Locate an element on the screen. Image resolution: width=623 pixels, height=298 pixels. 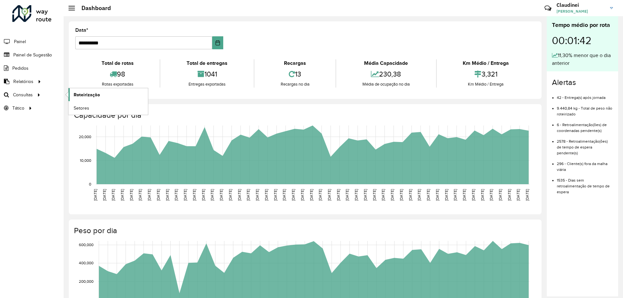
label: Data is located at coordinates (82, 30).